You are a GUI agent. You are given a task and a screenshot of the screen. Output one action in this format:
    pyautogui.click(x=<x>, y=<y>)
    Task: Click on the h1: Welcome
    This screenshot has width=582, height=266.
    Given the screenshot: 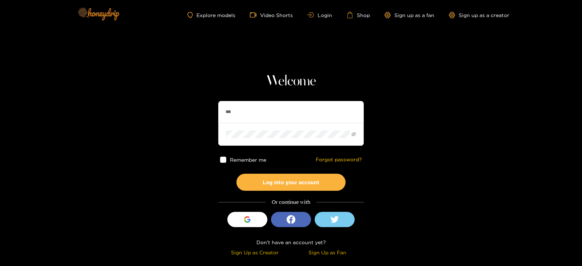 What is the action you would take?
    pyautogui.click(x=291, y=82)
    